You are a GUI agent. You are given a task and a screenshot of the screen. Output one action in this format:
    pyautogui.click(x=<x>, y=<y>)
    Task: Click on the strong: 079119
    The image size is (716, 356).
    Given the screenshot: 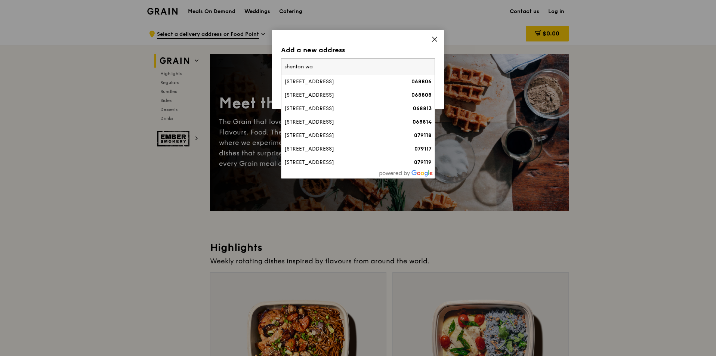 What is the action you would take?
    pyautogui.click(x=423, y=162)
    